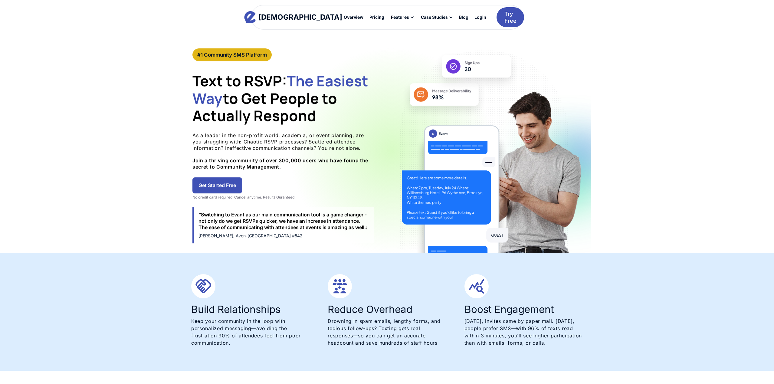 The image size is (774, 384). I want to click on strong: Join a thriving community of over 300,000 users who have found the secret to Community Management., so click(280, 163).